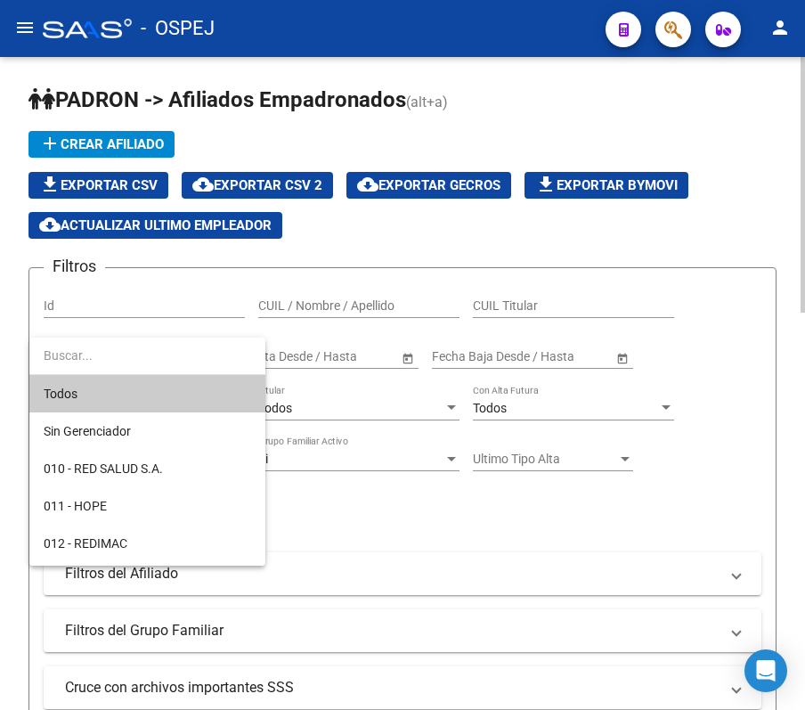  What do you see at coordinates (766, 670) in the screenshot?
I see `div: Open Intercom Messenger` at bounding box center [766, 670].